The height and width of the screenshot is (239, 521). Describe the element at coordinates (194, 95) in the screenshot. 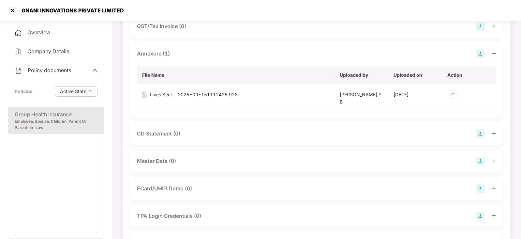

I see `div: Lives Sent - 2025-09-15T112425.928` at that location.